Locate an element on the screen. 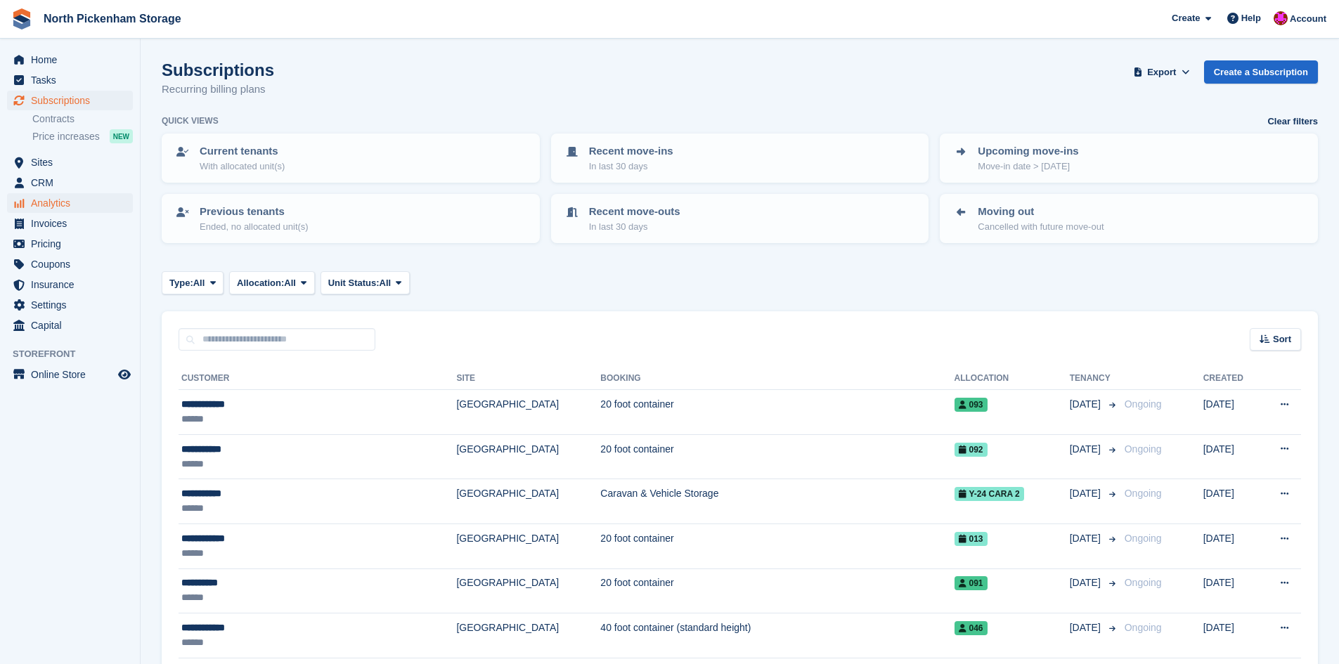 The image size is (1339, 664). span: CRM is located at coordinates (73, 183).